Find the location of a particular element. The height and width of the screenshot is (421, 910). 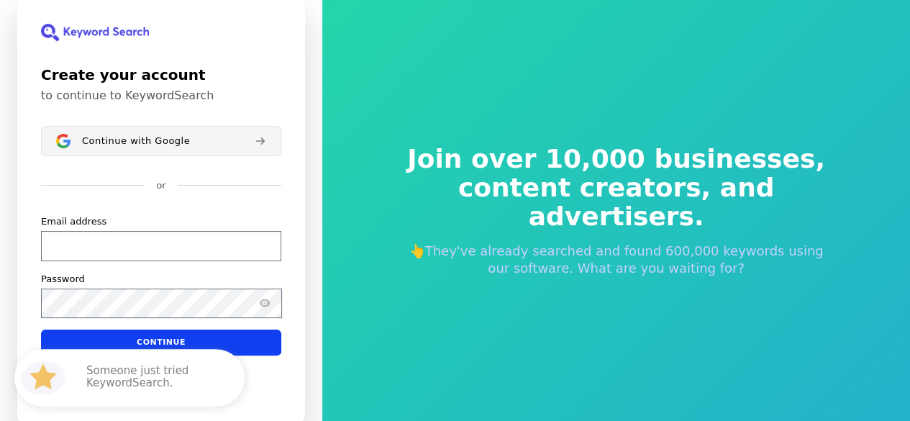

span: content creators, and advertisers. is located at coordinates (616, 202).